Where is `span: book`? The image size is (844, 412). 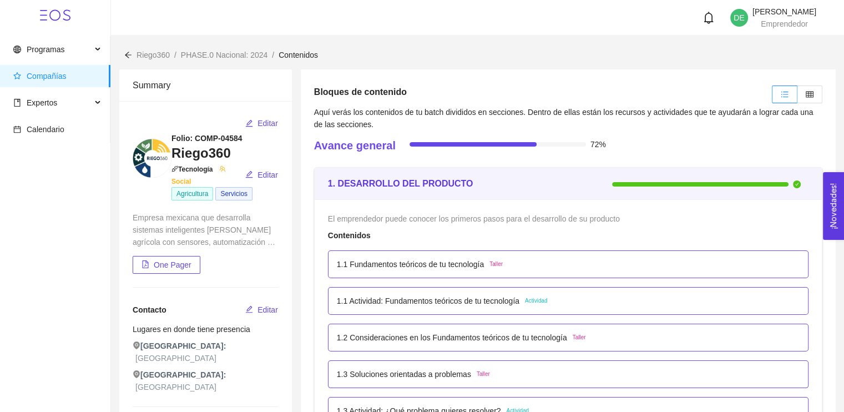 span: book is located at coordinates (17, 103).